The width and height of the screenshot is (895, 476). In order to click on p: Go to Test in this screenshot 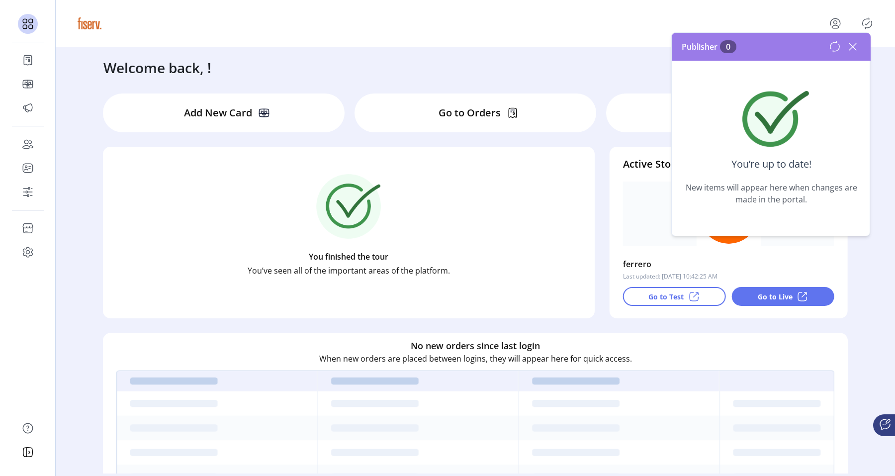, I will do `click(666, 296)`.